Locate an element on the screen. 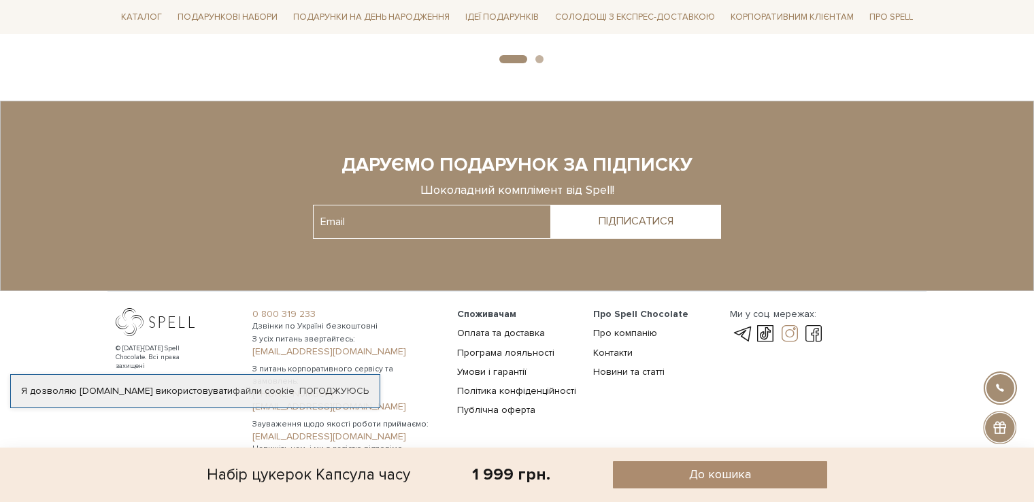 Image resolution: width=1034 pixels, height=502 pixels. a: Подарункові набори is located at coordinates (227, 17).